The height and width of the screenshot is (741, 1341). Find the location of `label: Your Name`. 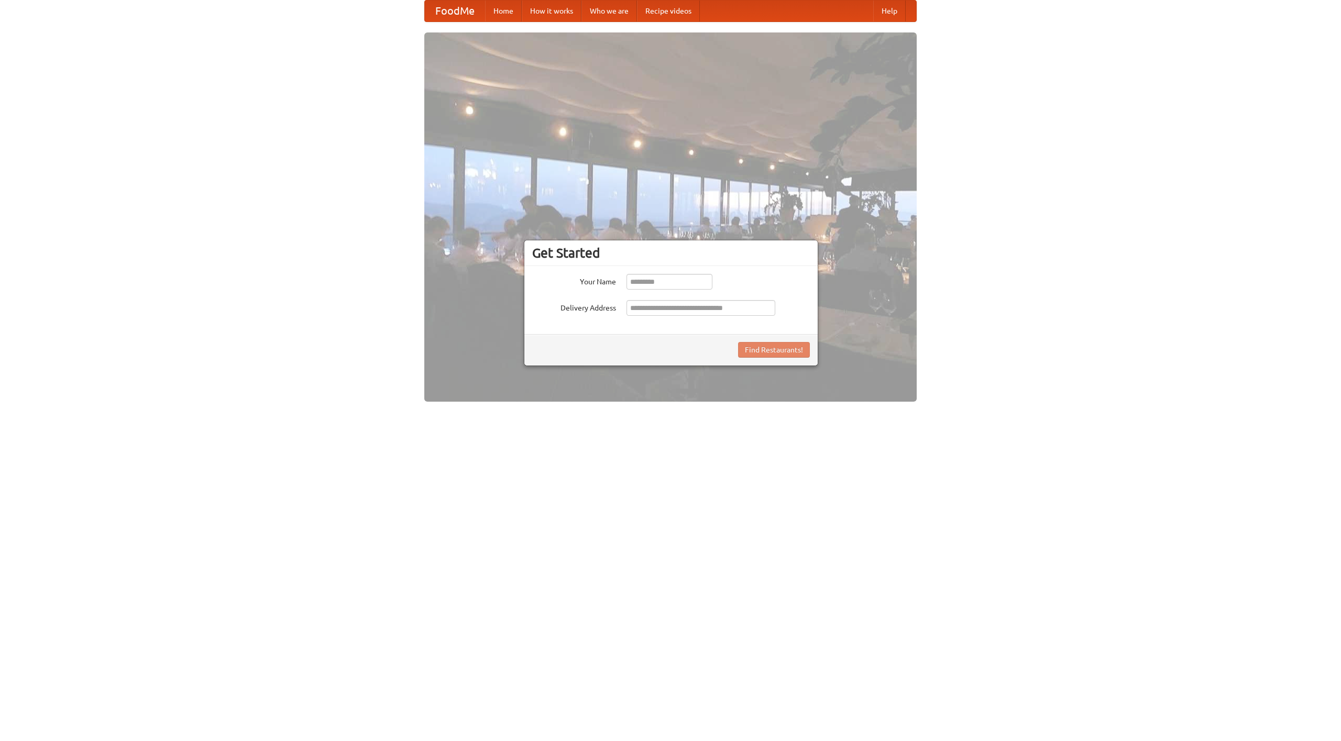

label: Your Name is located at coordinates (574, 280).